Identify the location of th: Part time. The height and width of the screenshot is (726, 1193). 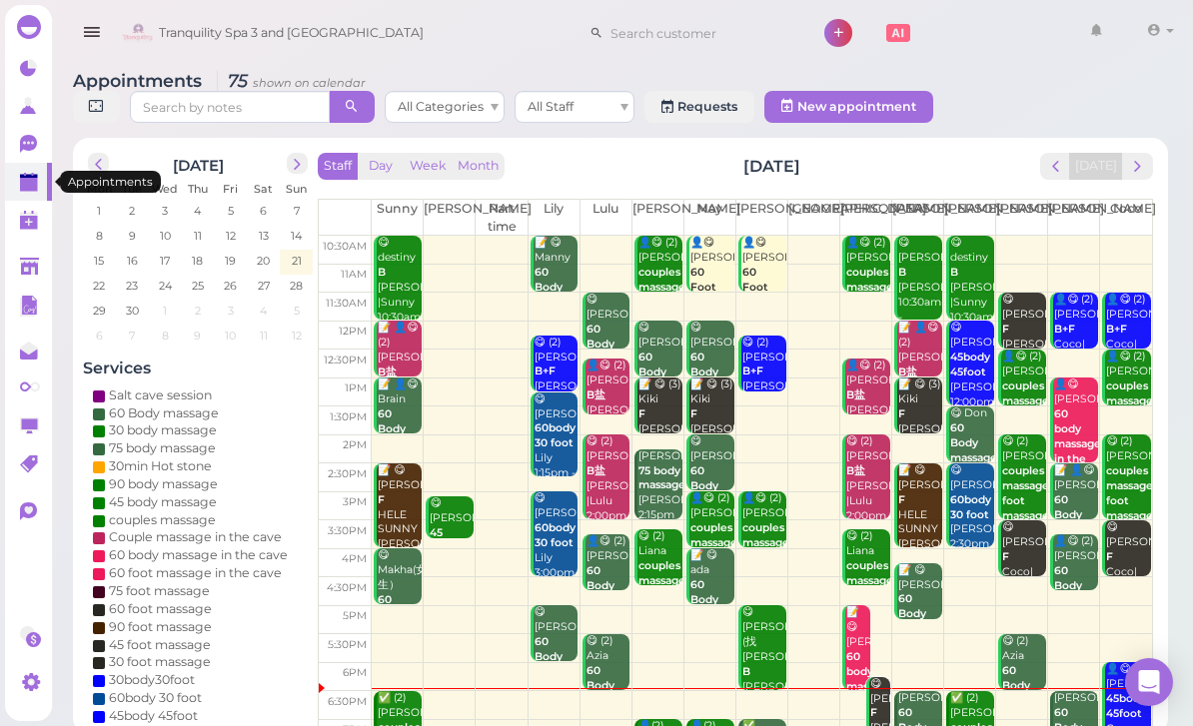
(502, 218).